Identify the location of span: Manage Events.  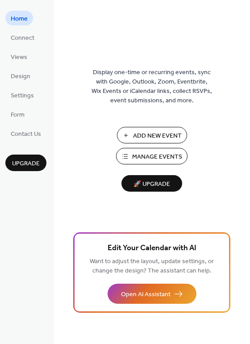
(157, 157).